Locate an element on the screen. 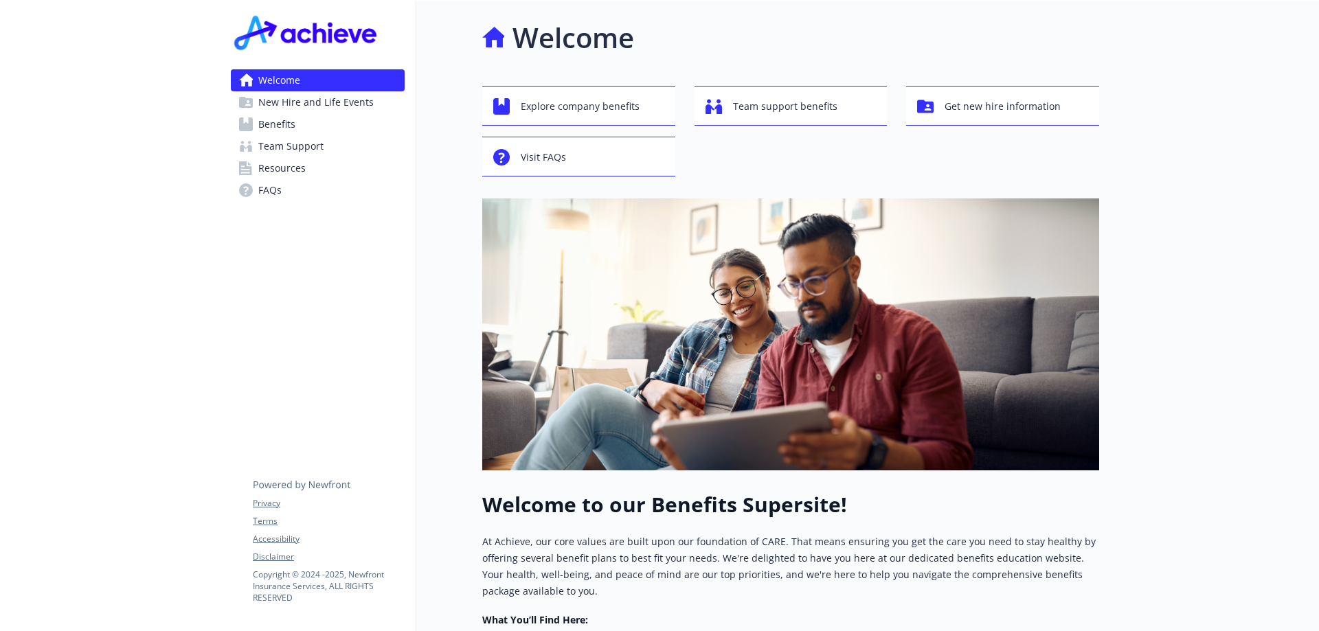 This screenshot has height=631, width=1319. a: Resources is located at coordinates (317, 168).